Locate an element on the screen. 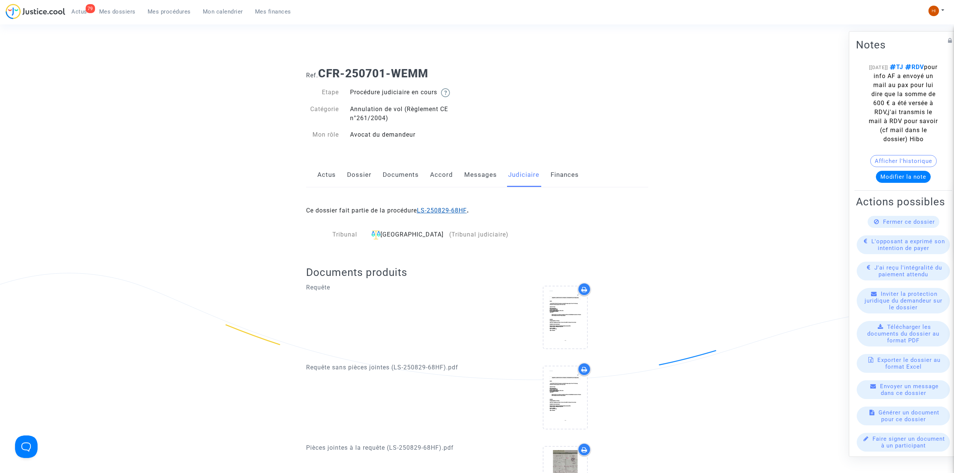 The width and height of the screenshot is (954, 473). span: Inviter la protection juridique du demandeur sur le dossier is located at coordinates (904, 301).